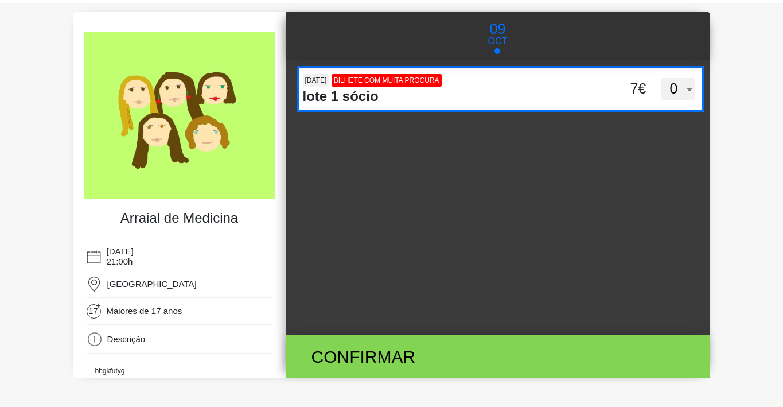 This screenshot has width=783, height=407. I want to click on span: Maiores de 17 anos, so click(144, 311).